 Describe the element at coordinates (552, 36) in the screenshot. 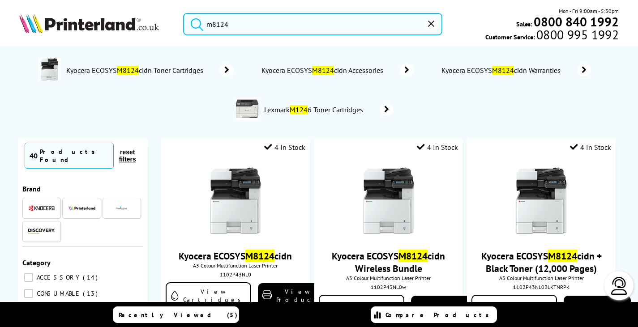

I see `span: Customer Service:` at that location.